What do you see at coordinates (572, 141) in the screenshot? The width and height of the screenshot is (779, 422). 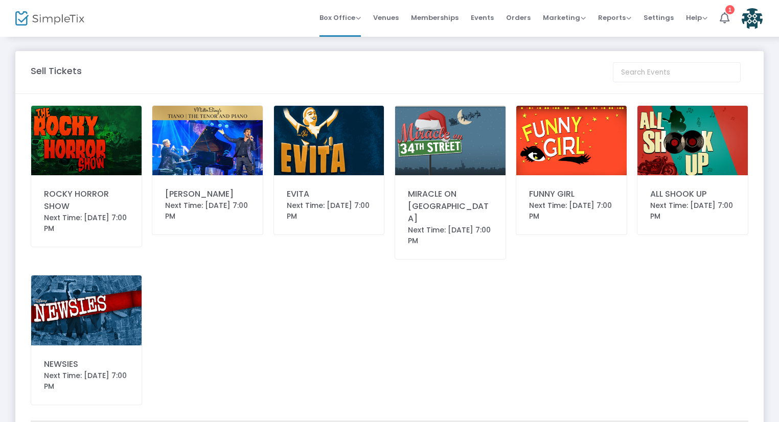 I see `img: CarlosFranco-AETFunnyGirlHome.png` at bounding box center [572, 141].